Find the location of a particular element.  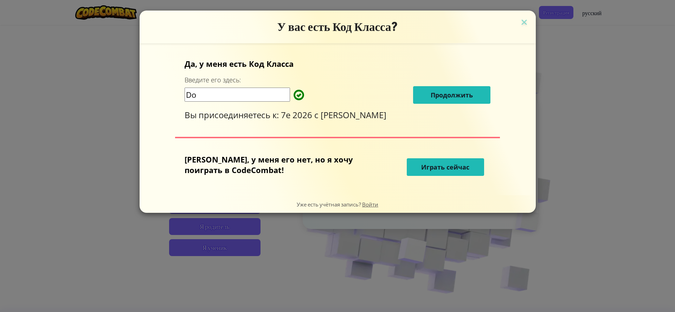

span: Продолжить is located at coordinates (451, 95).